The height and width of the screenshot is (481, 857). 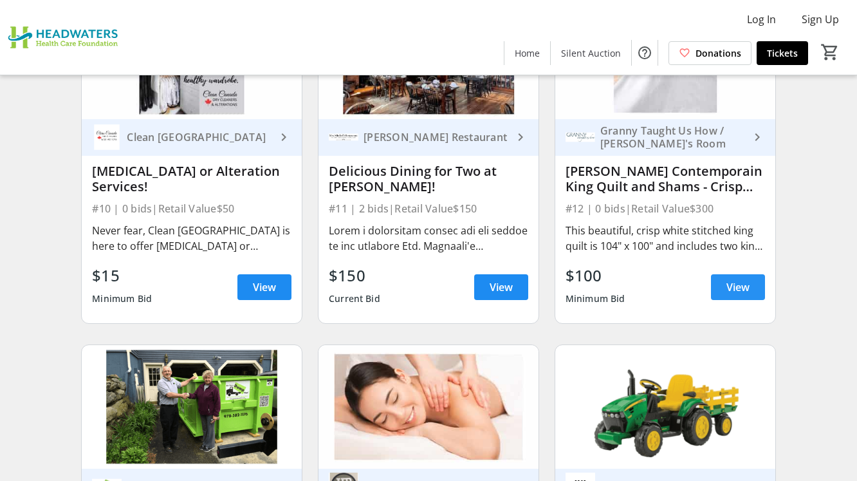 What do you see at coordinates (355, 299) in the screenshot?
I see `div: Current Bid` at bounding box center [355, 299].